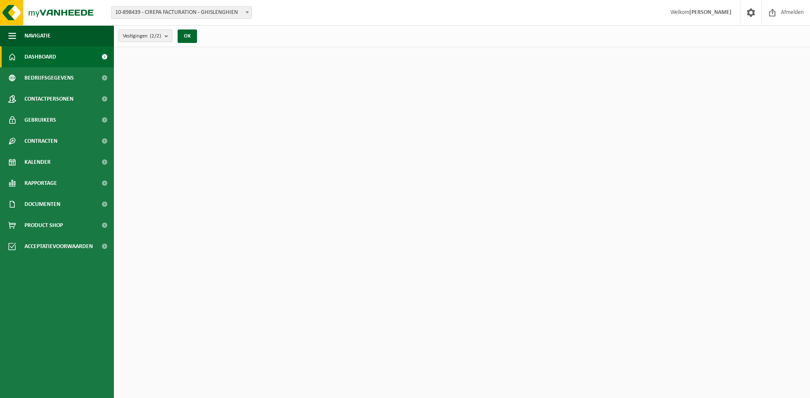 The width and height of the screenshot is (810, 398). I want to click on span: Documenten, so click(42, 205).